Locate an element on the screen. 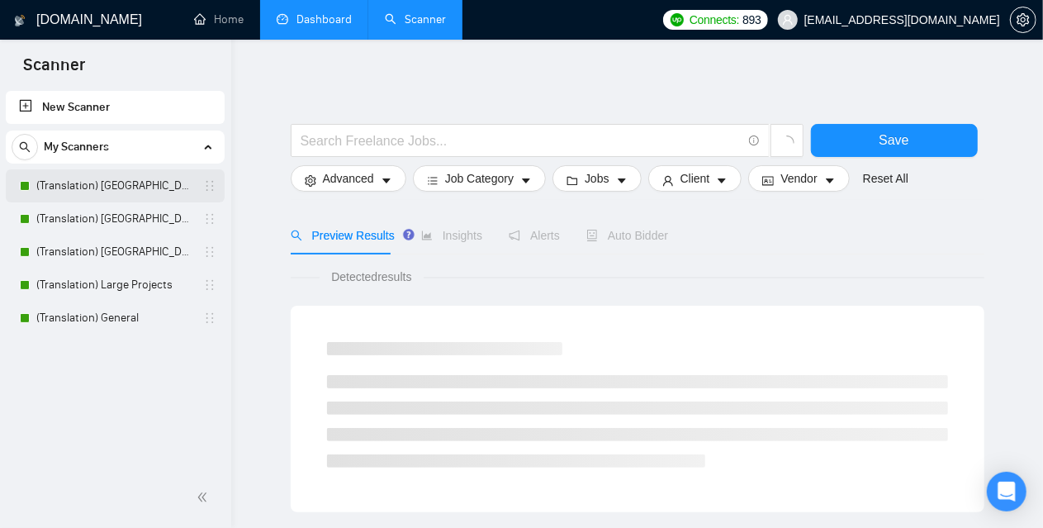 This screenshot has width=1043, height=528. span: area-chart is located at coordinates (427, 235).